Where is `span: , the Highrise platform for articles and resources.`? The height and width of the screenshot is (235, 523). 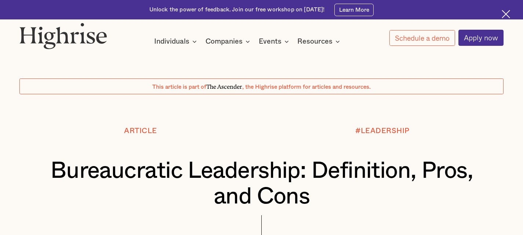 span: , the Highrise platform for articles and resources. is located at coordinates (306, 87).